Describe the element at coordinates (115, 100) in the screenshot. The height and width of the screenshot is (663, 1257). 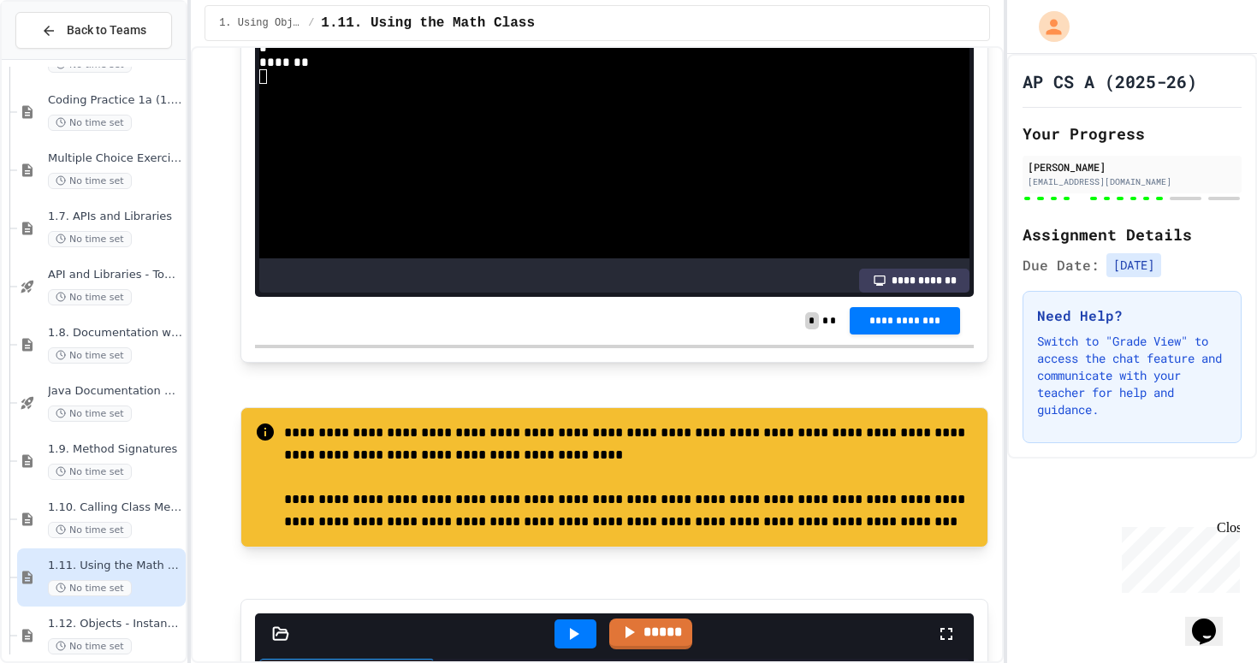
I see `span: Coding Practice 1a (1.1-1.6)` at that location.